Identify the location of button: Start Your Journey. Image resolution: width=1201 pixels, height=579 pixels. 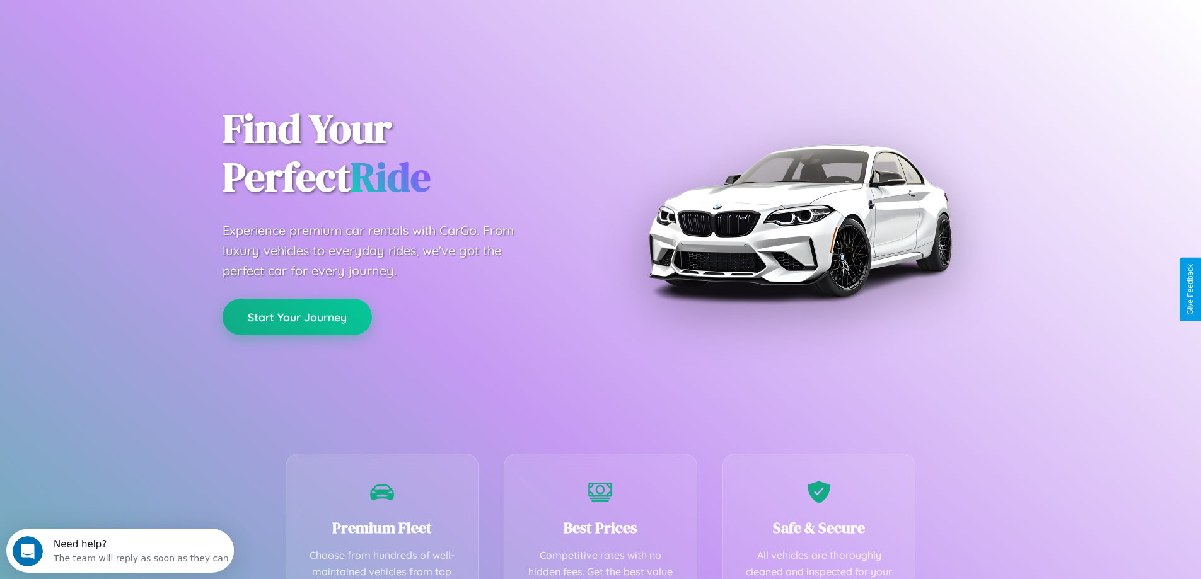
(297, 317).